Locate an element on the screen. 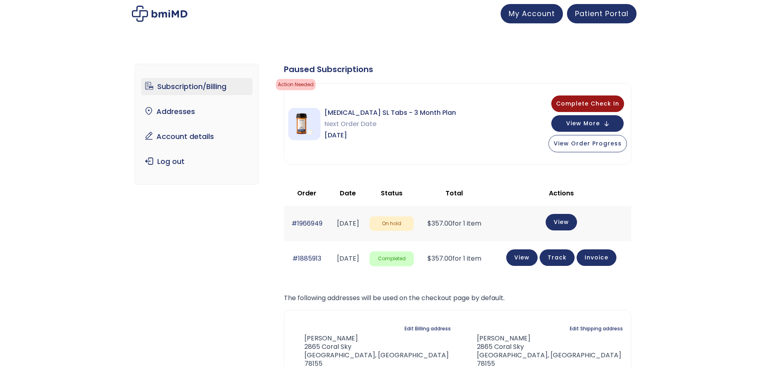 Image resolution: width=766 pixels, height=367 pixels. a: Log out is located at coordinates (197, 161).